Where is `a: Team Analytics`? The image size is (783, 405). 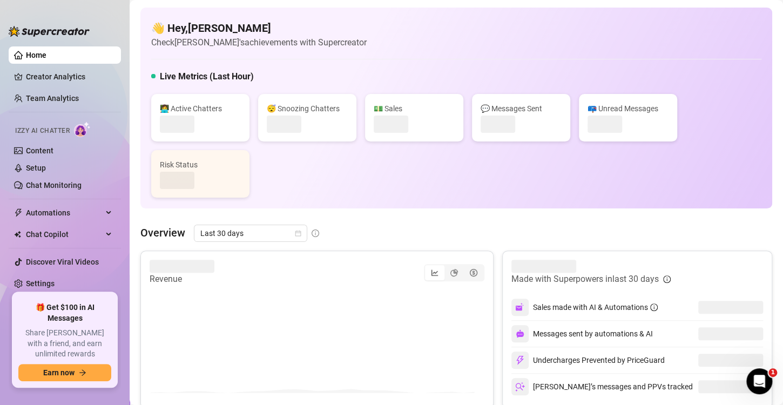 a: Team Analytics is located at coordinates (52, 98).